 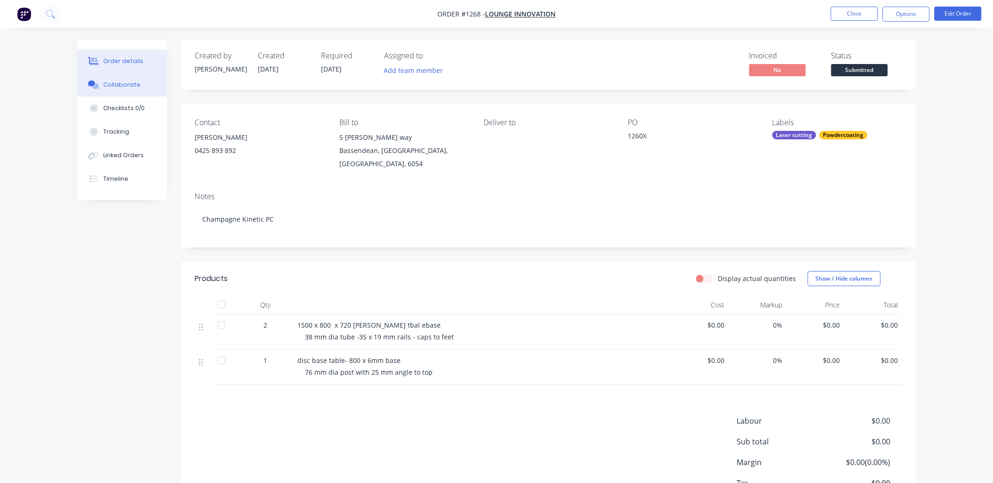 I want to click on button: Timeline, so click(x=122, y=179).